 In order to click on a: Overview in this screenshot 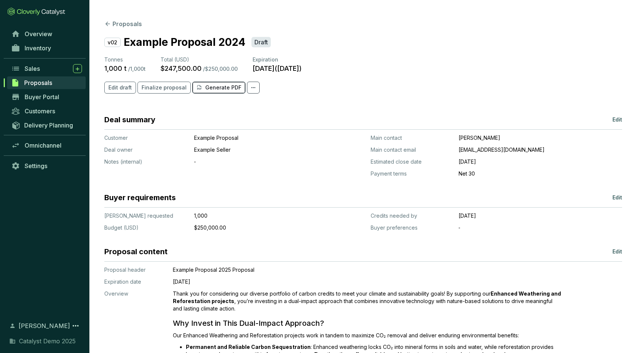, I will do `click(47, 34)`.